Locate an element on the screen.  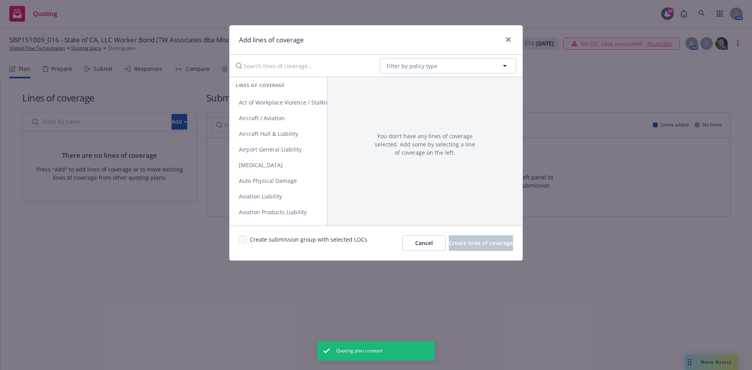
h1: Add lines of coverage is located at coordinates (271, 40).